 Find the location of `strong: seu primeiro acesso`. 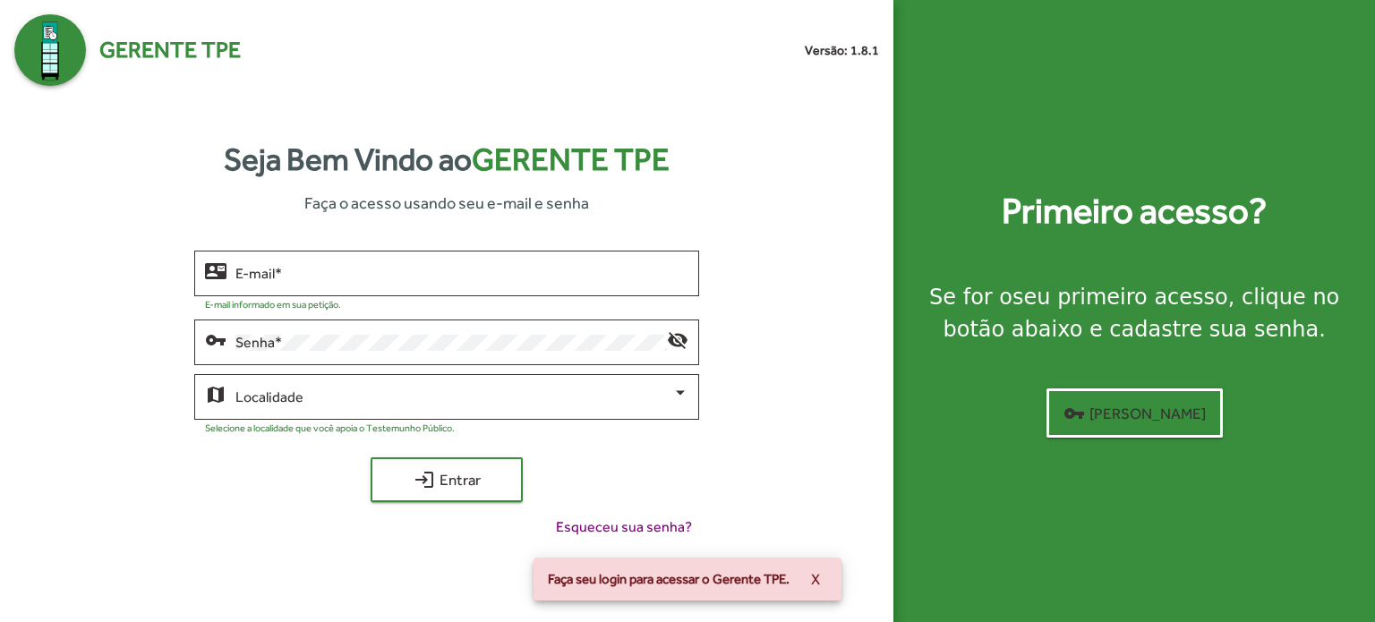

strong: seu primeiro acesso is located at coordinates (1120, 297).